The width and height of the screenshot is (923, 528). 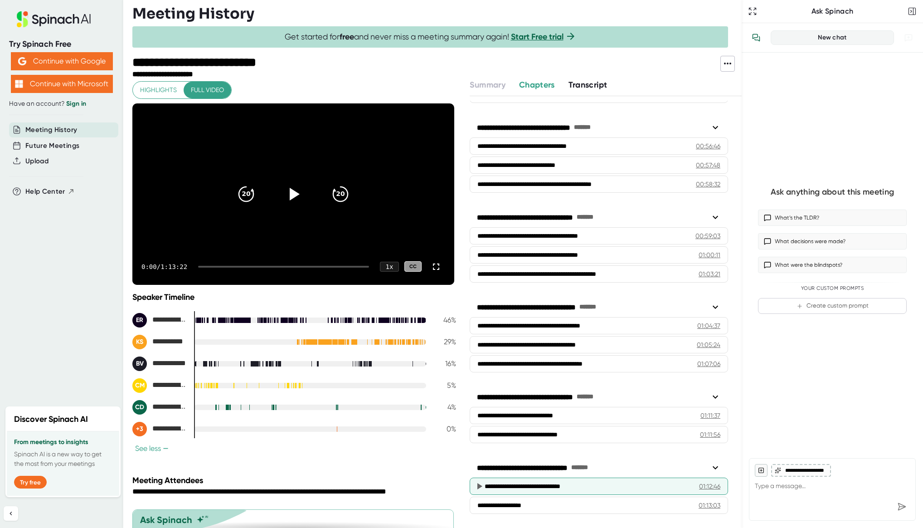 What do you see at coordinates (537, 37) in the screenshot?
I see `a: Start Free trial` at bounding box center [537, 37].